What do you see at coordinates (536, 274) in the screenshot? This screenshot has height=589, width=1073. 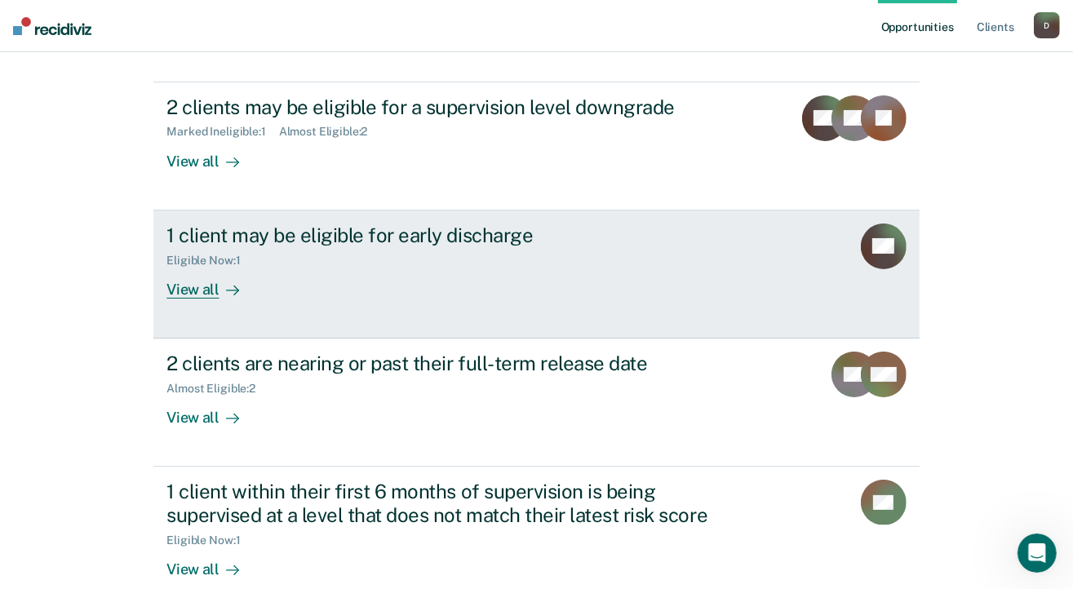 I see `a: 1 client may be eligible for early dischargeEligible Now:1View all` at bounding box center [536, 274].